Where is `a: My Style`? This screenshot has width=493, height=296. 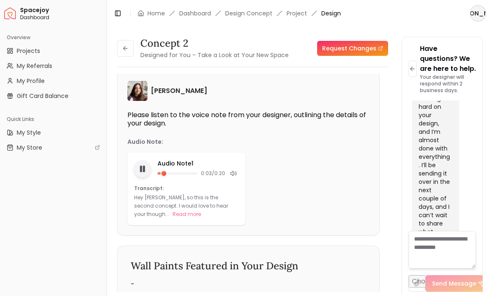
a: My Style is located at coordinates (53, 133).